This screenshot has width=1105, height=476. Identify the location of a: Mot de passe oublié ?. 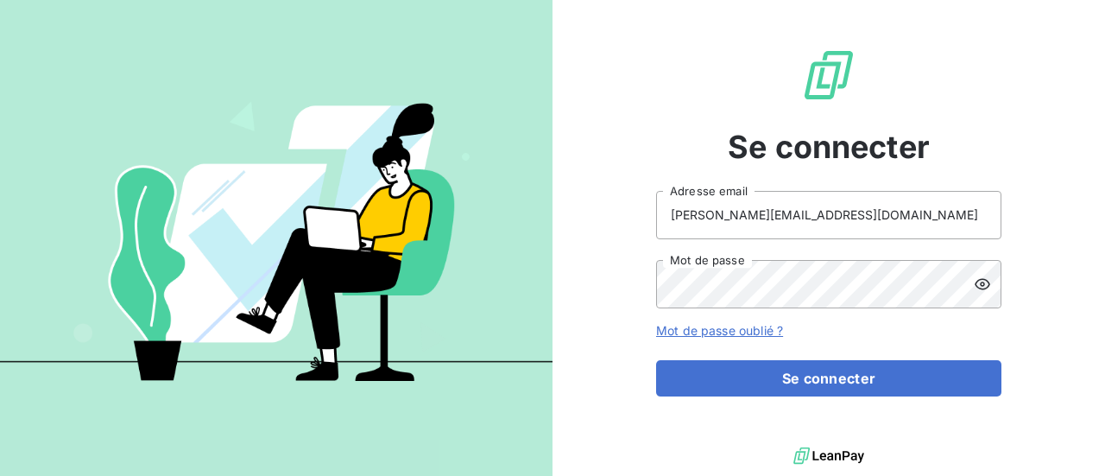
(719, 330).